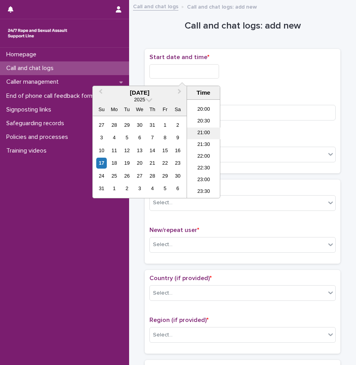 This screenshot has width=356, height=365. I want to click on div: Choose Sunday, August 3rd, 2025, so click(101, 137).